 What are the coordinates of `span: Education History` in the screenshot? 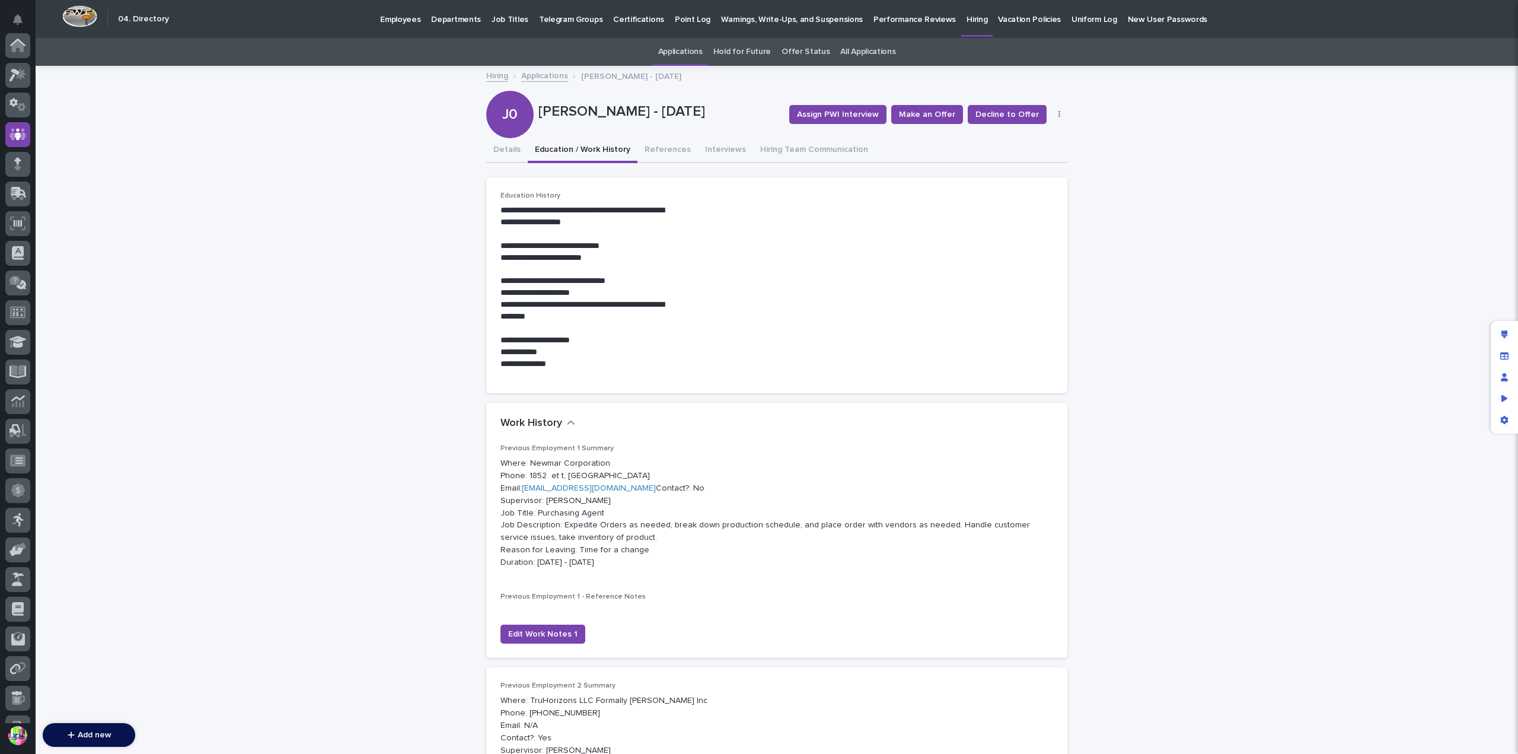 It's located at (530, 196).